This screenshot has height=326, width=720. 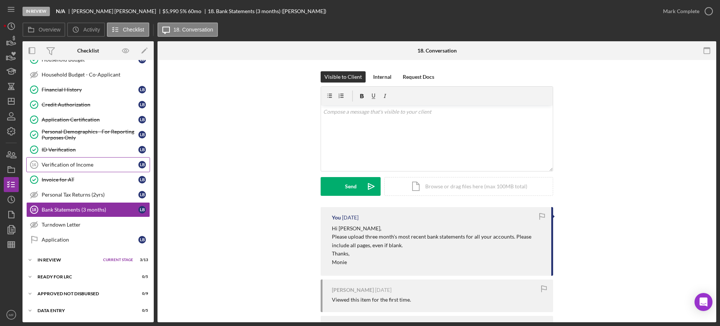 I want to click on span: Current Stage, so click(x=118, y=260).